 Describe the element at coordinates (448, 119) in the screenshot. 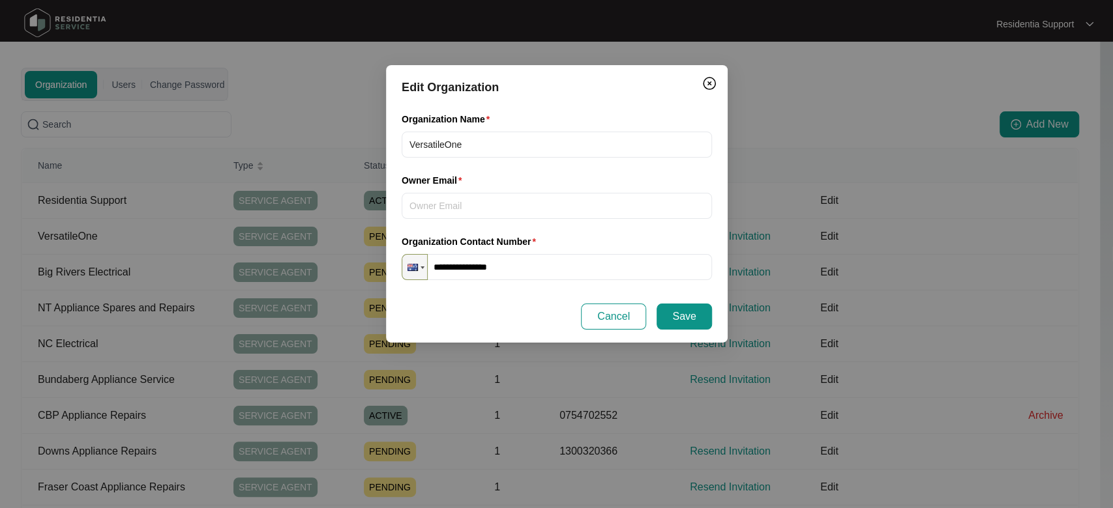

I see `label: Organization Name` at that location.